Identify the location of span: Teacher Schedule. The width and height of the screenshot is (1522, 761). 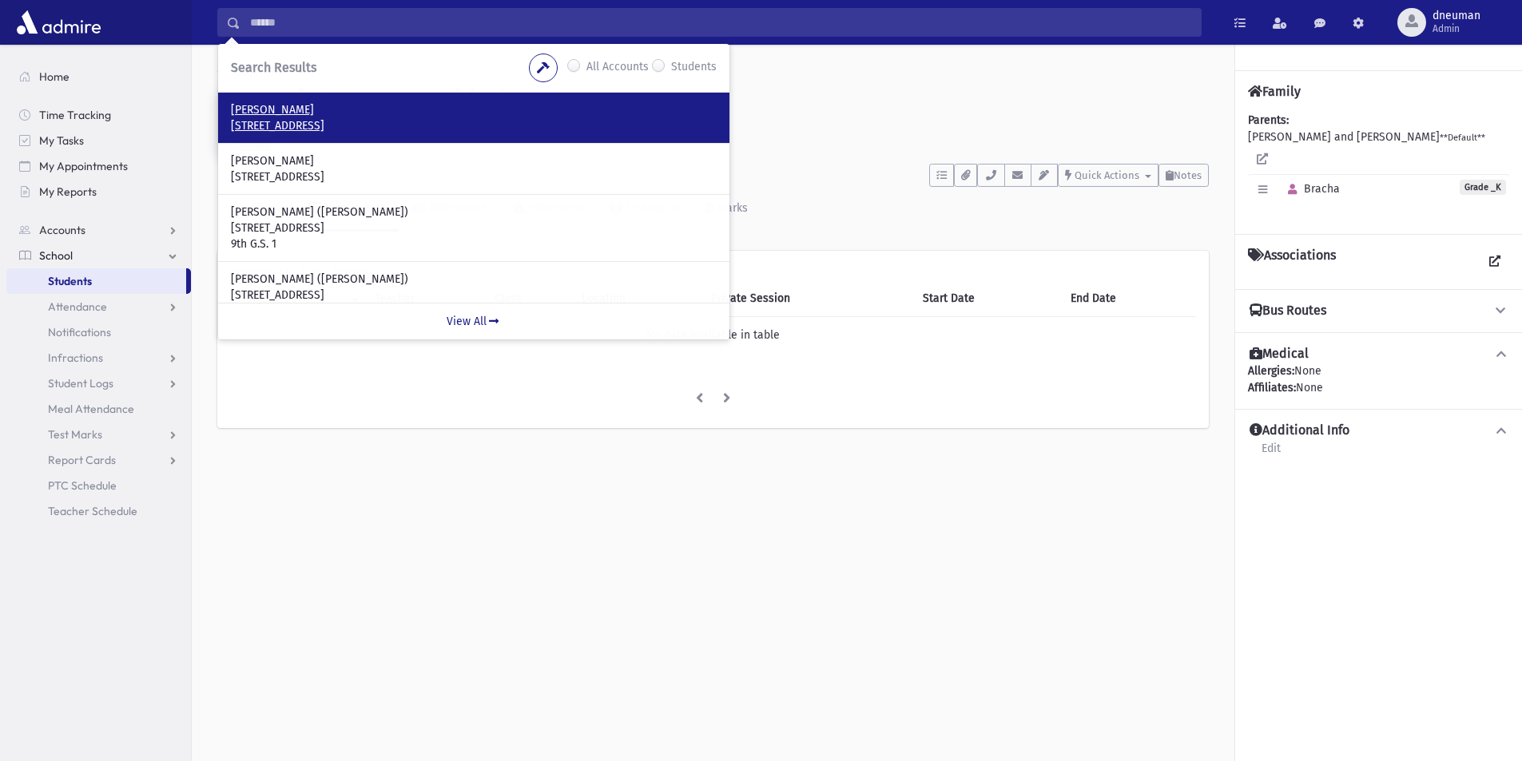
(93, 511).